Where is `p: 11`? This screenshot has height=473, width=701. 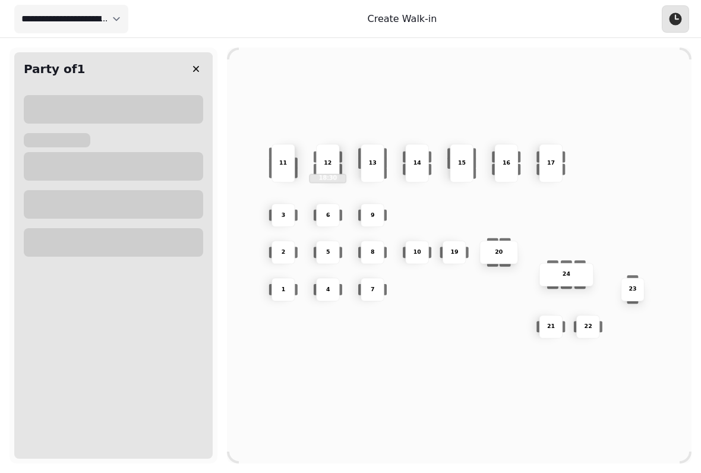 p: 11 is located at coordinates (283, 163).